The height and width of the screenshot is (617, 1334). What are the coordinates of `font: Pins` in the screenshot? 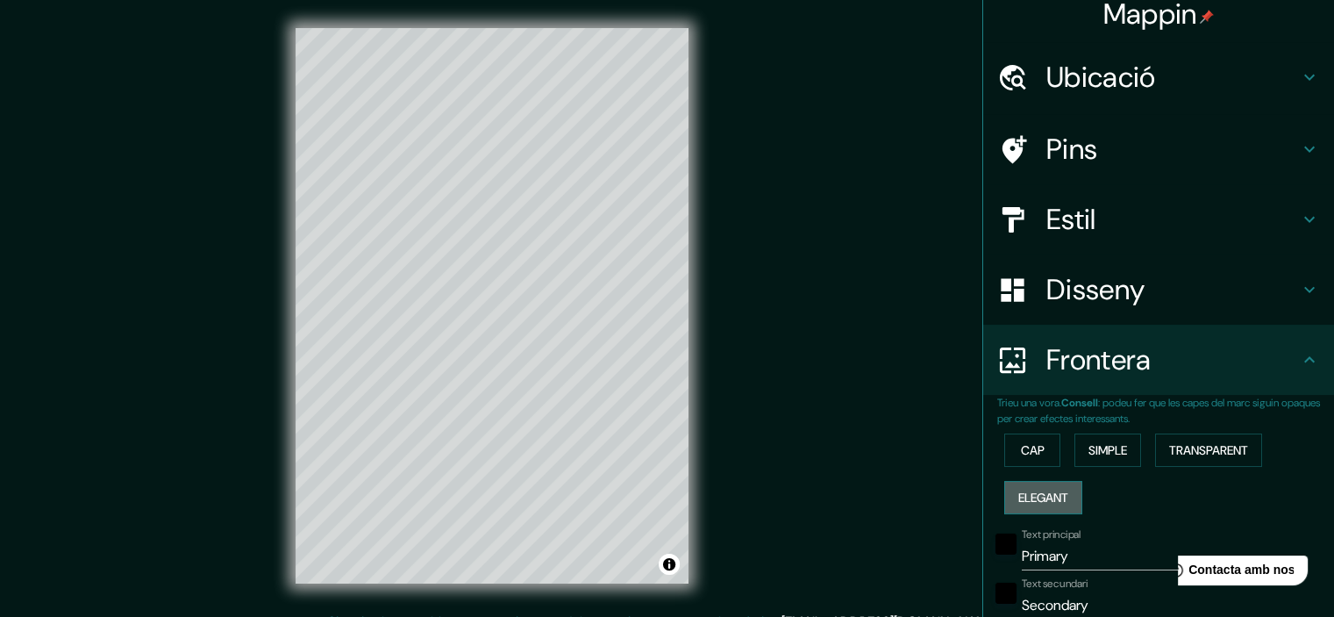 It's located at (1072, 149).